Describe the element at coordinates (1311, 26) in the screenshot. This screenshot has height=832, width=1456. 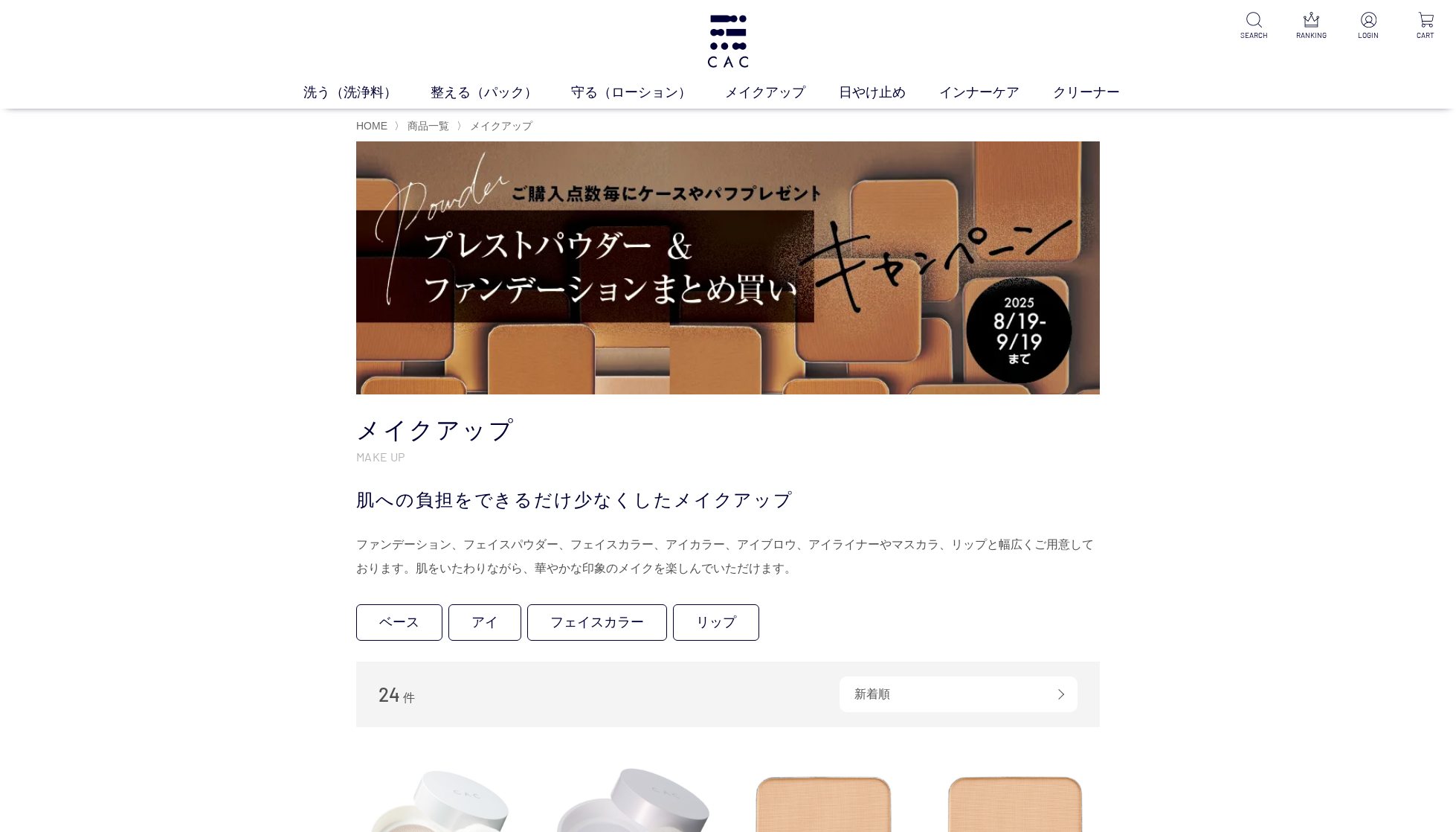
I see `a: RANKING` at that location.